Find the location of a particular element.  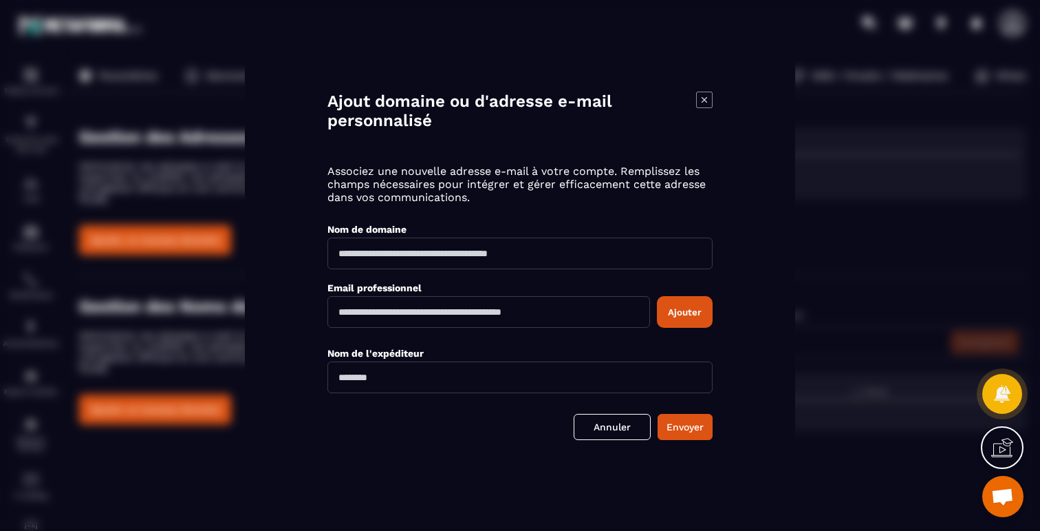

label: Email professionnel is located at coordinates (374, 288).